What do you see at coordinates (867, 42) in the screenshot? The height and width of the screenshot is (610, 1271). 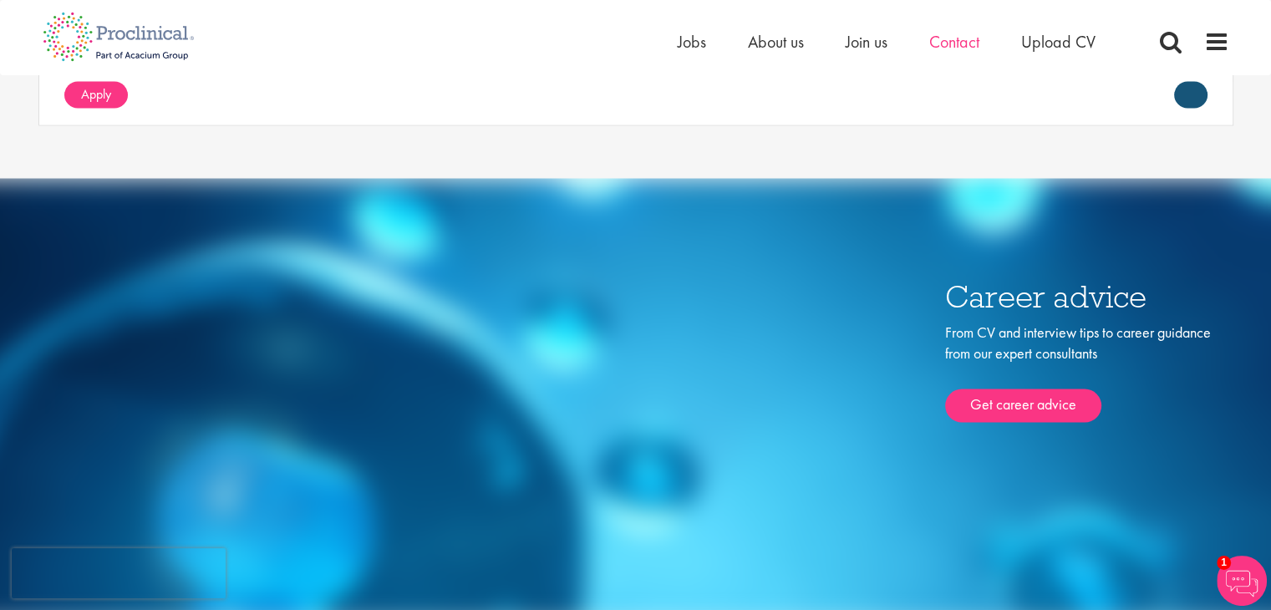 I see `a: Join us` at bounding box center [867, 42].